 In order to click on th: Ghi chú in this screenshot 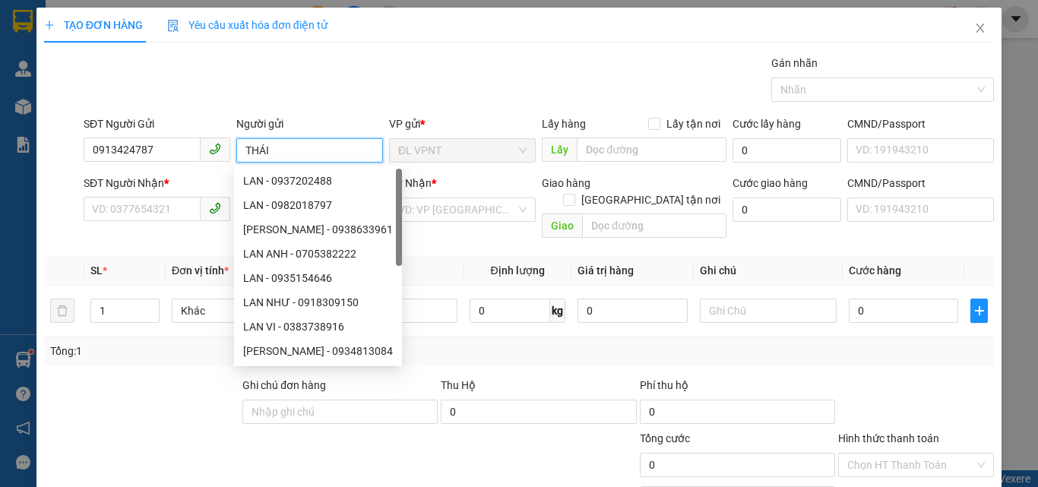, I will do `click(768, 270)`.